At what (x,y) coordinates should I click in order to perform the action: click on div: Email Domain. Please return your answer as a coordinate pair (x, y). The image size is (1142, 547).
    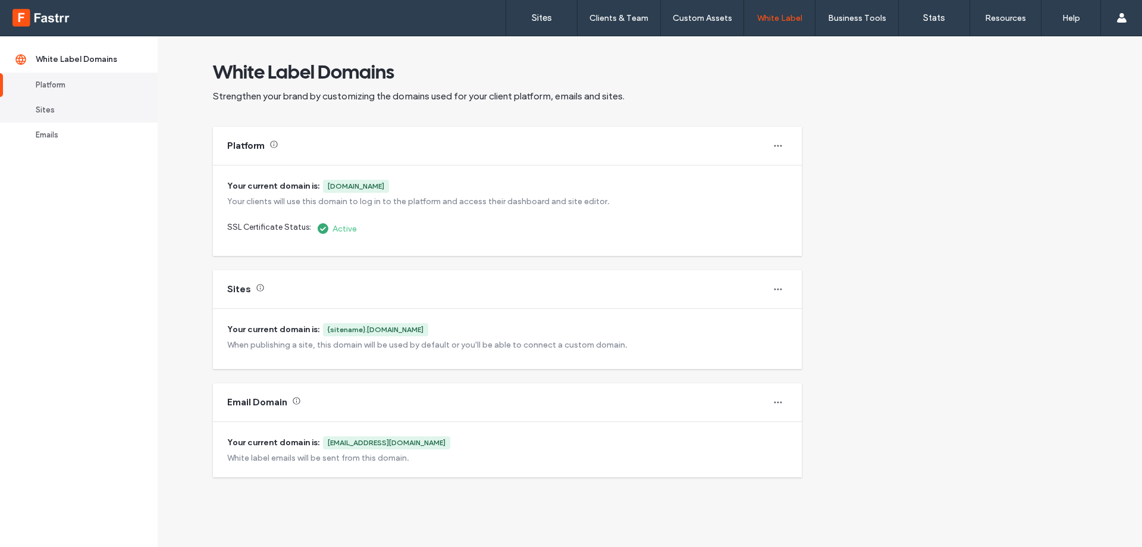
    Looking at the image, I should click on (257, 402).